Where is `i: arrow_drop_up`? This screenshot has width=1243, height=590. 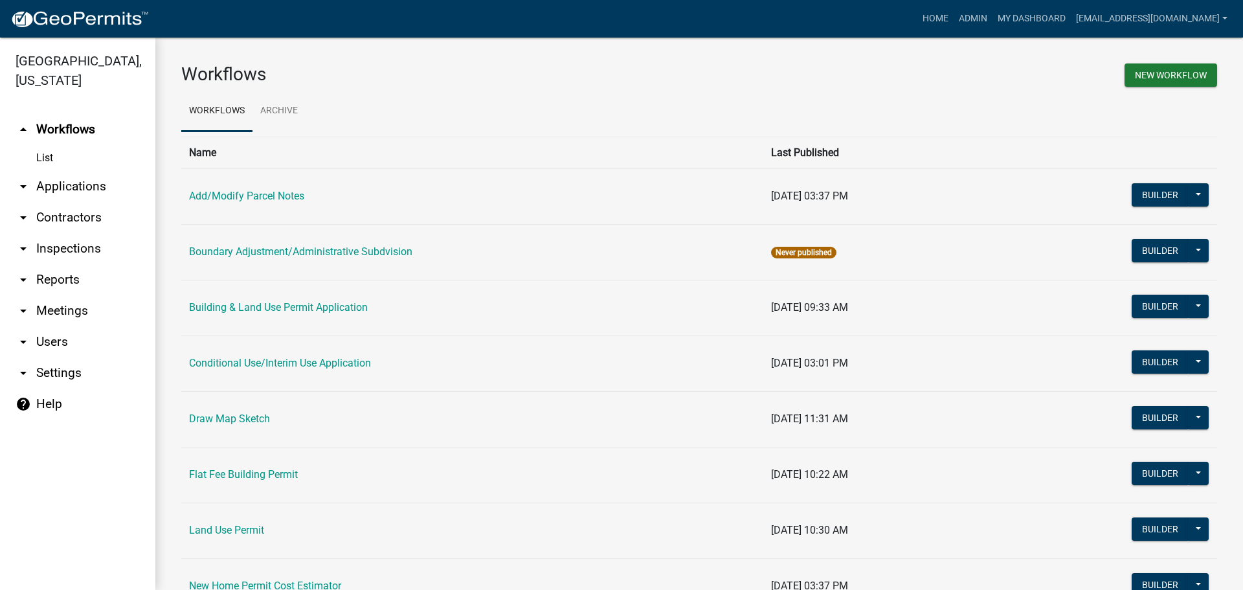 i: arrow_drop_up is located at coordinates (23, 129).